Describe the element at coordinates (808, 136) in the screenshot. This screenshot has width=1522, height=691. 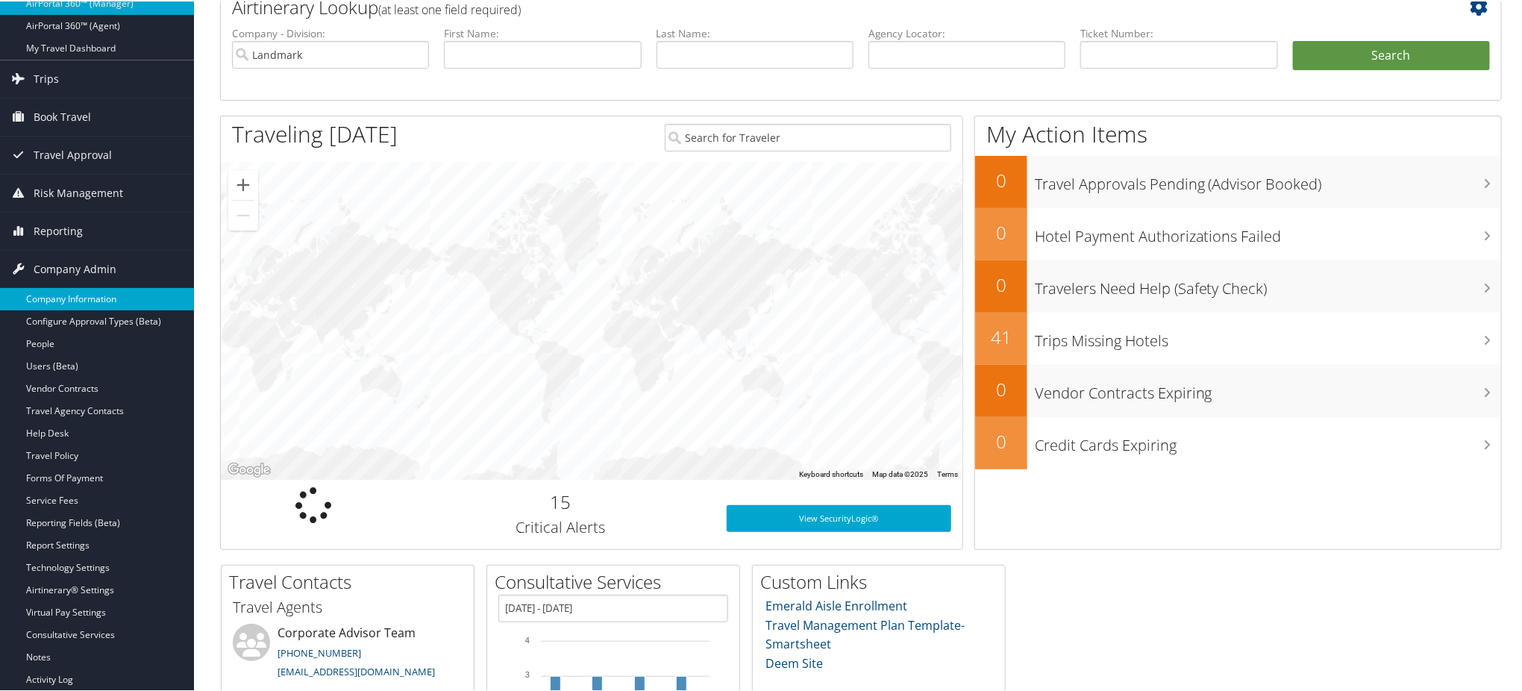
I see `input: Search for Traveler` at that location.